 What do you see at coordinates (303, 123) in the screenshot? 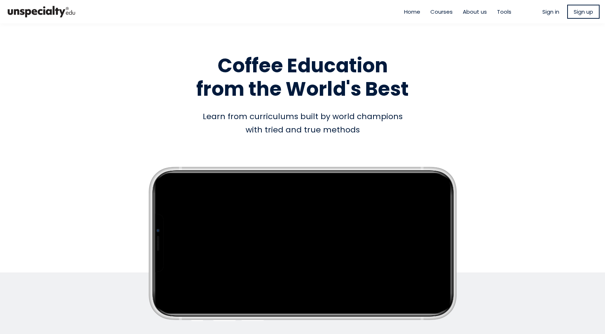
I see `div: Learn from curriculums built by world champions with tried and true methods` at bounding box center [303, 123].